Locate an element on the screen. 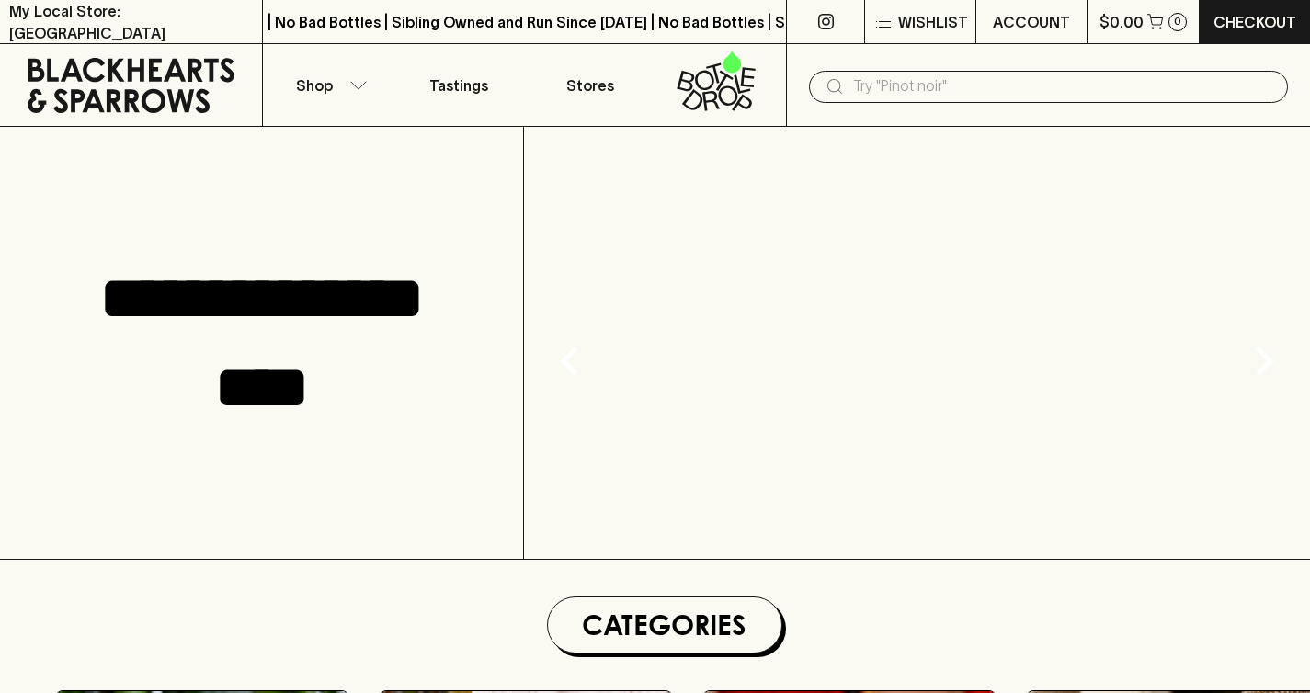 The width and height of the screenshot is (1310, 693). p: 0 is located at coordinates (1178, 21).